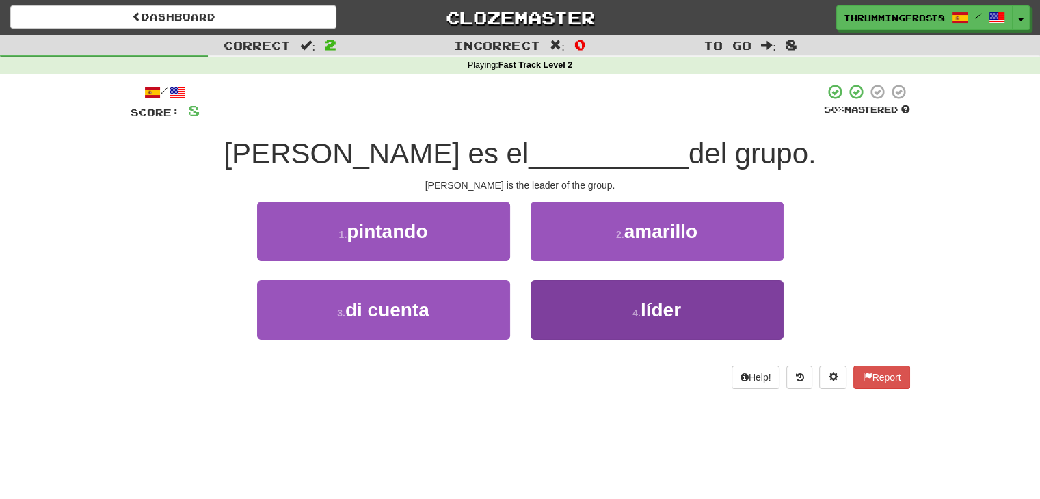  Describe the element at coordinates (636, 313) in the screenshot. I see `small: 4 .` at that location.